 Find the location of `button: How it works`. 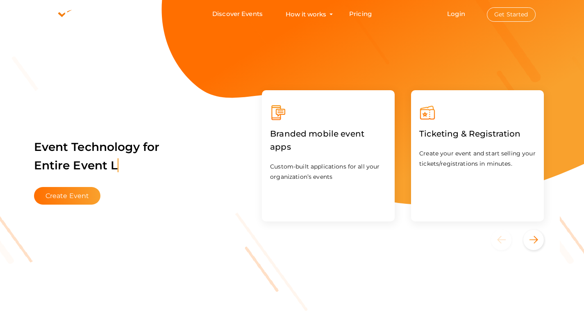

button: How it works is located at coordinates (306, 14).